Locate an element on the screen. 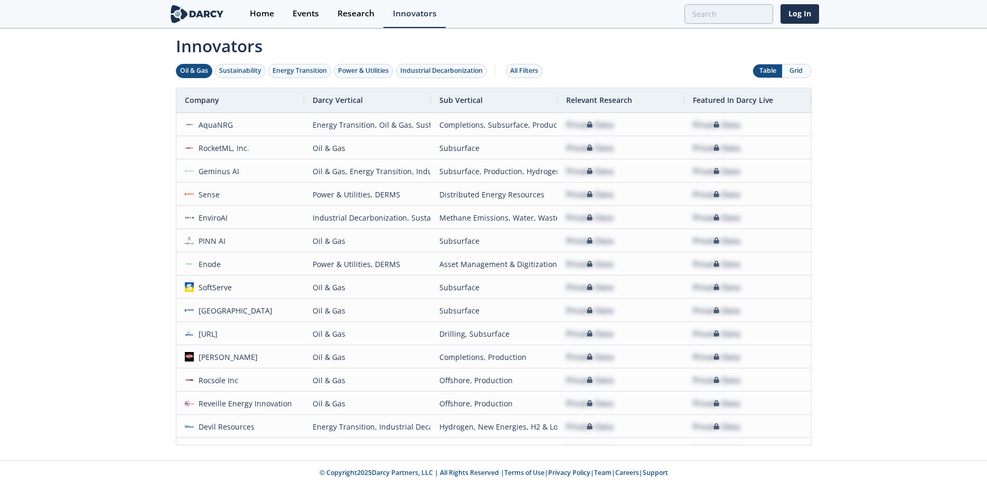 The image size is (987, 485). button: Industrial Decarbonization is located at coordinates (441, 71).